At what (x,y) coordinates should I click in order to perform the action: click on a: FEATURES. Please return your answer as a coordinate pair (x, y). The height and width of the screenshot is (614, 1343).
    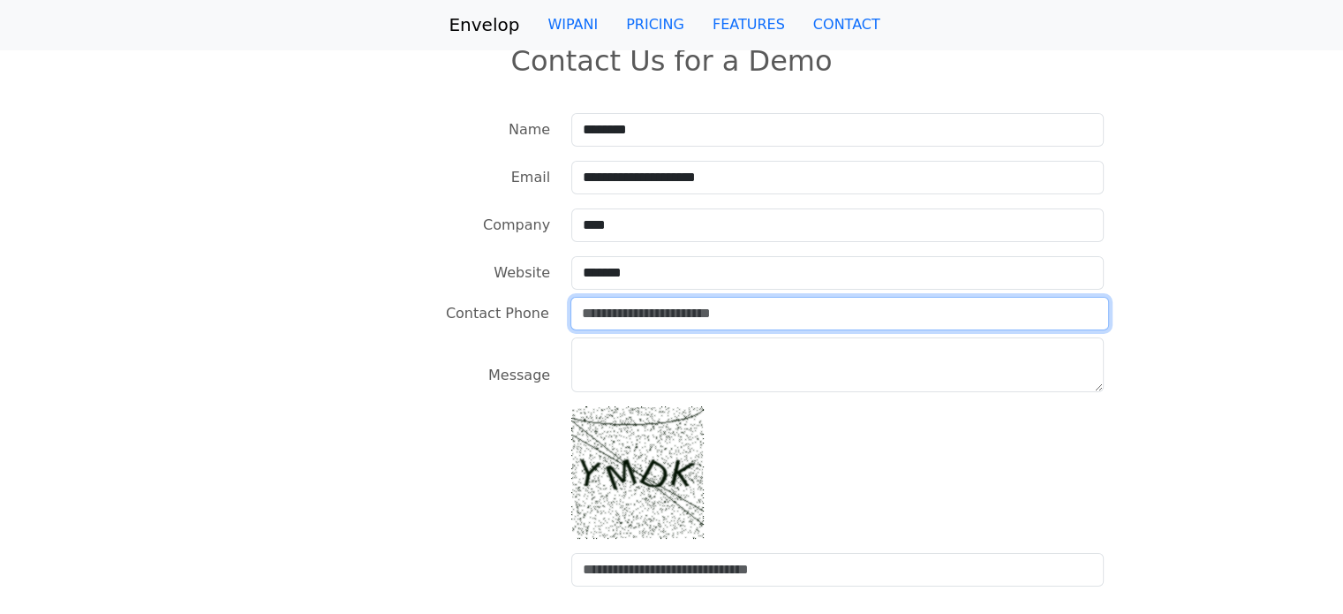
    Looking at the image, I should click on (749, 25).